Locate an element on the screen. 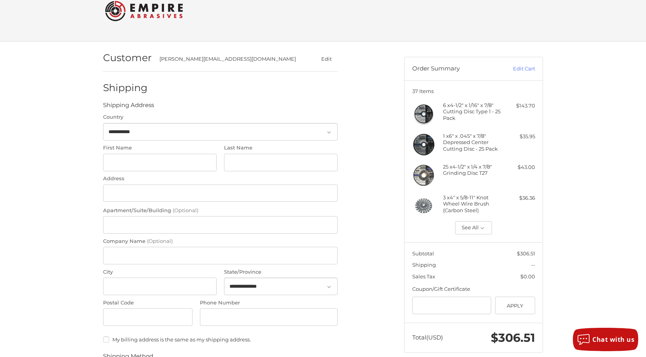 This screenshot has height=357, width=646. h4: 25 x 4-1/2" x 1/4 x 7/8" Grinding Disc T27 is located at coordinates (472, 170).